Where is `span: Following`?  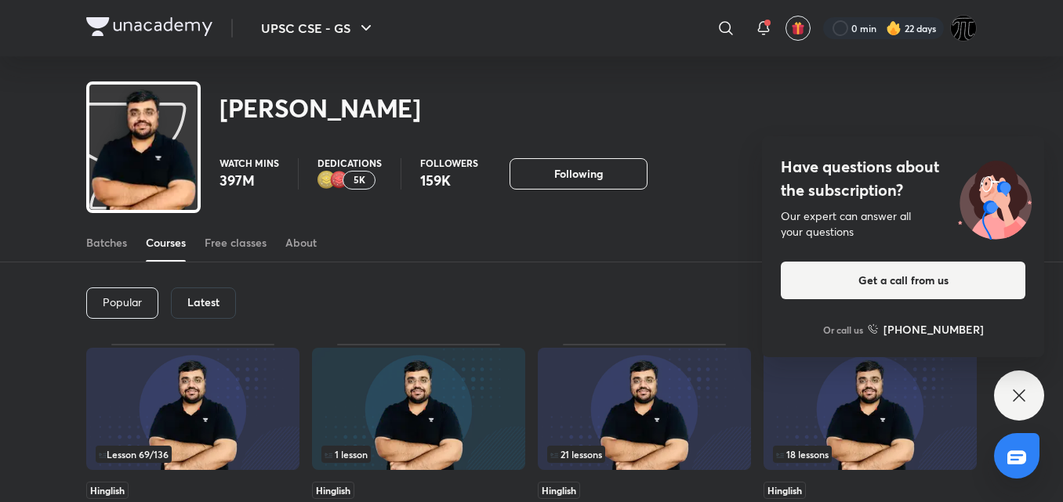 span: Following is located at coordinates (578, 174).